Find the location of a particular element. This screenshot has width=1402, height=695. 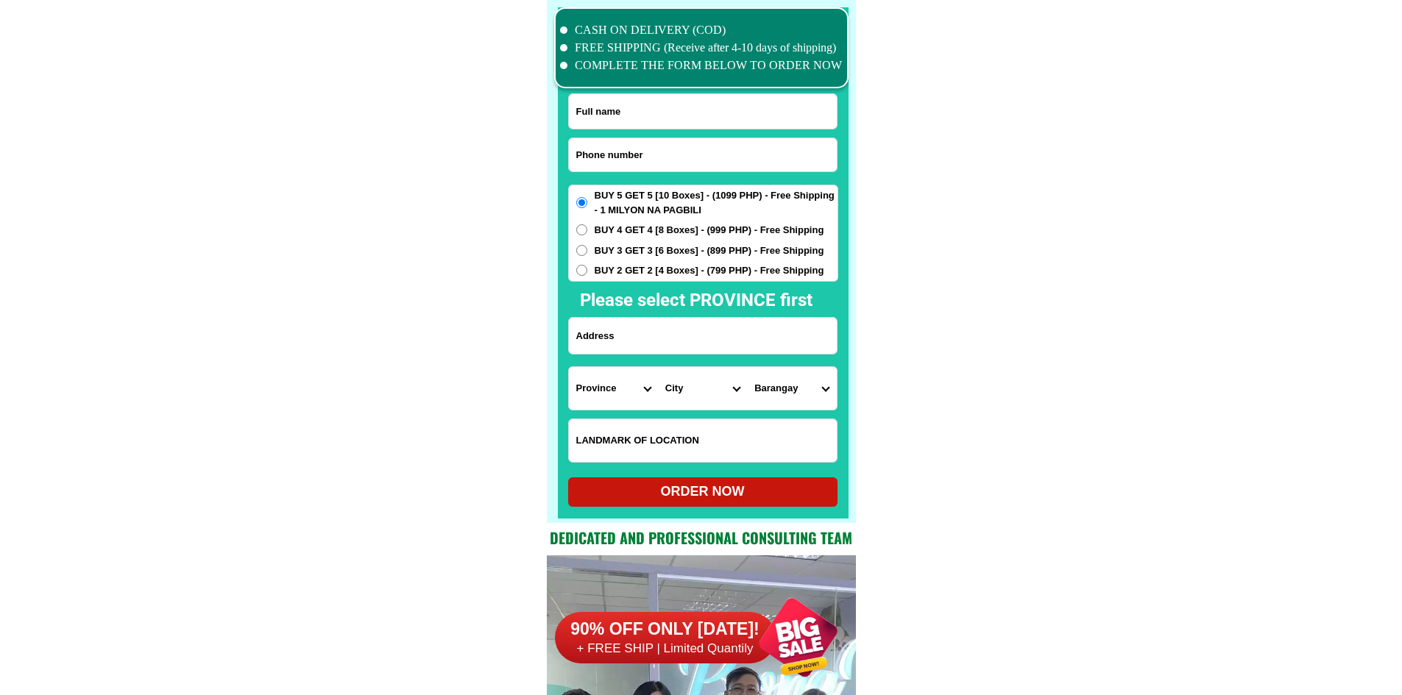

input: Input phone_number is located at coordinates (703, 155).